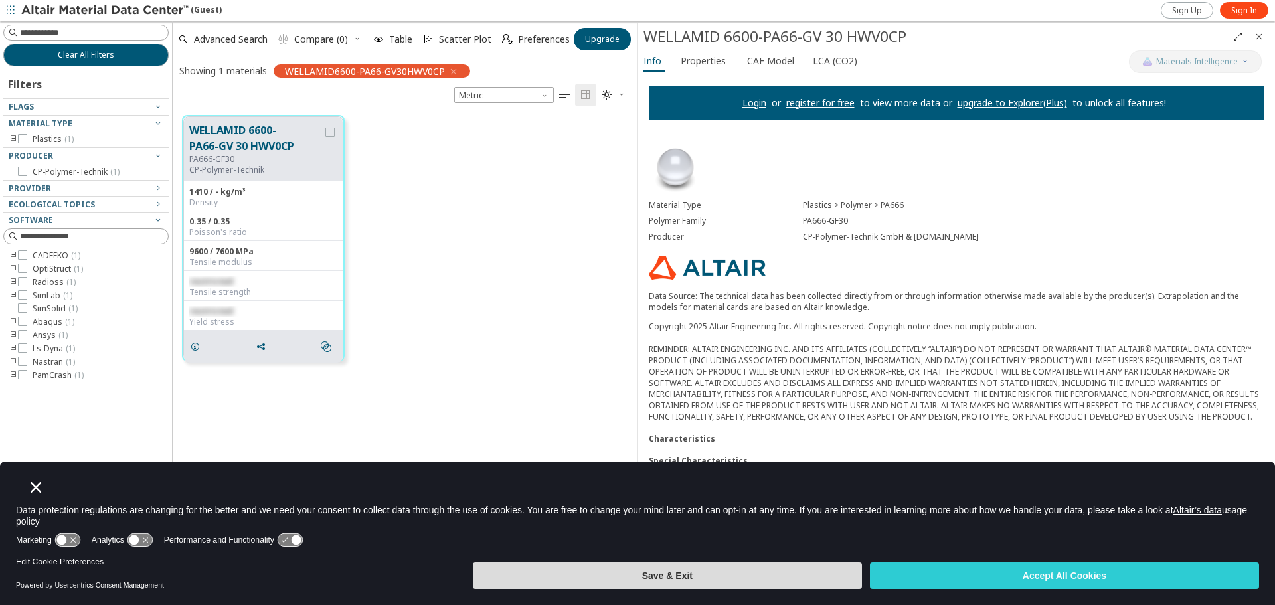  What do you see at coordinates (41, 123) in the screenshot?
I see `span: Material Type` at bounding box center [41, 123].